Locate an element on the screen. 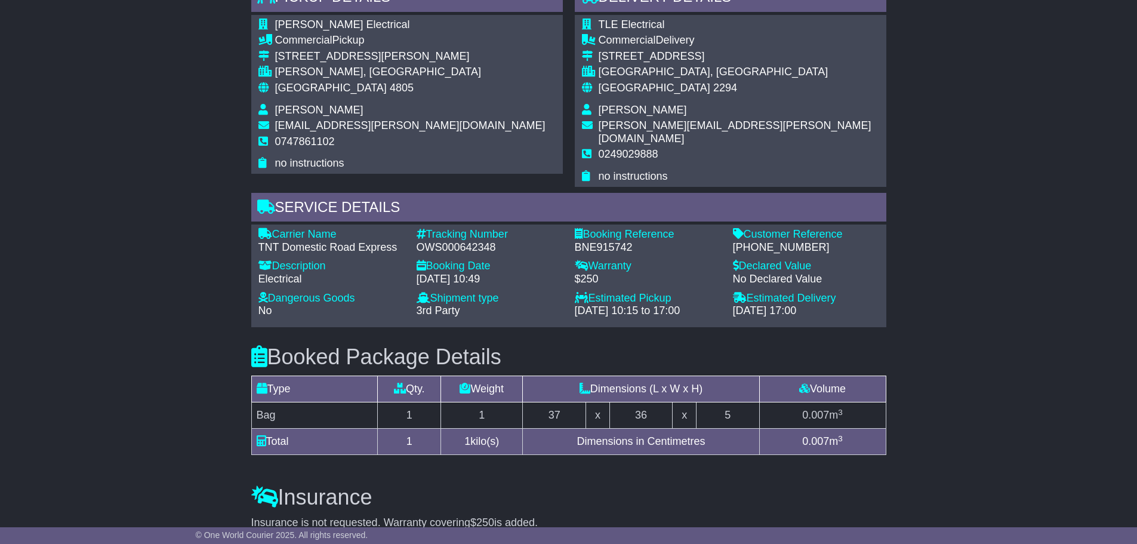 The height and width of the screenshot is (544, 1137). div: Insurance is not requested. Warranty covering is added. is located at coordinates (569, 523).